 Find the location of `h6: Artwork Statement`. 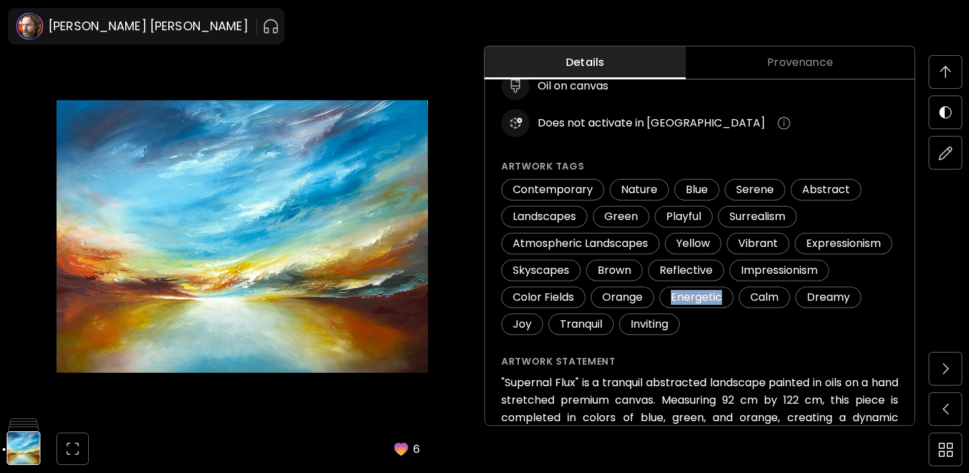

h6: Artwork Statement is located at coordinates (700, 361).